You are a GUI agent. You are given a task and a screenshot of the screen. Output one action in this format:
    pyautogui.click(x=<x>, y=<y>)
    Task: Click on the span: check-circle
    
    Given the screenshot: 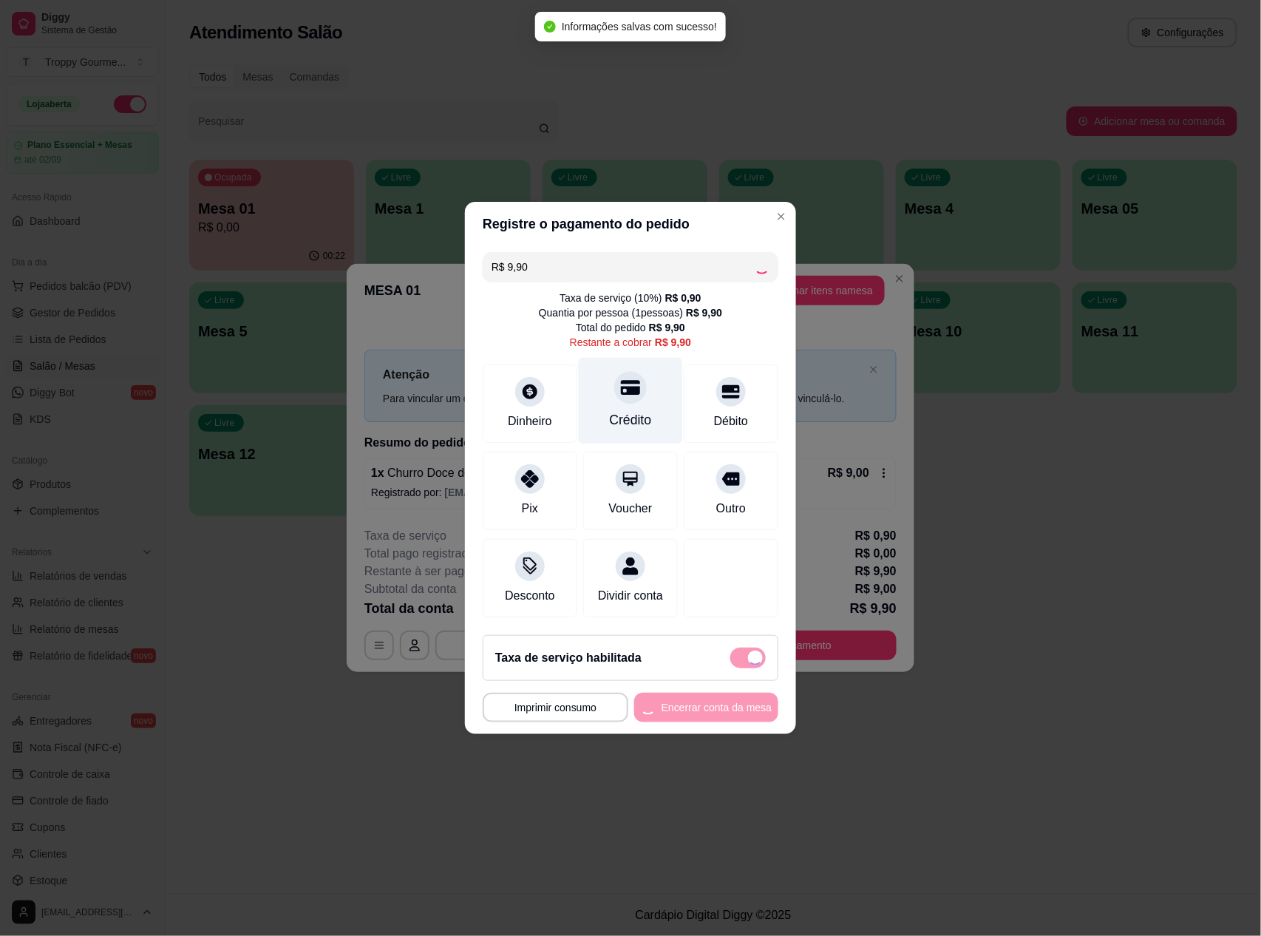 What is the action you would take?
    pyautogui.click(x=550, y=27)
    